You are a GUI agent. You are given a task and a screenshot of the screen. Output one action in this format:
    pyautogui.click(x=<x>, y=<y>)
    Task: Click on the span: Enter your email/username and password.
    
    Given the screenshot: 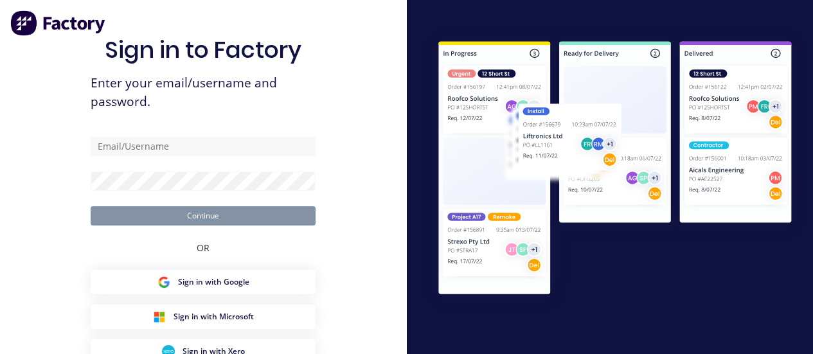 What is the action you would take?
    pyautogui.click(x=203, y=93)
    